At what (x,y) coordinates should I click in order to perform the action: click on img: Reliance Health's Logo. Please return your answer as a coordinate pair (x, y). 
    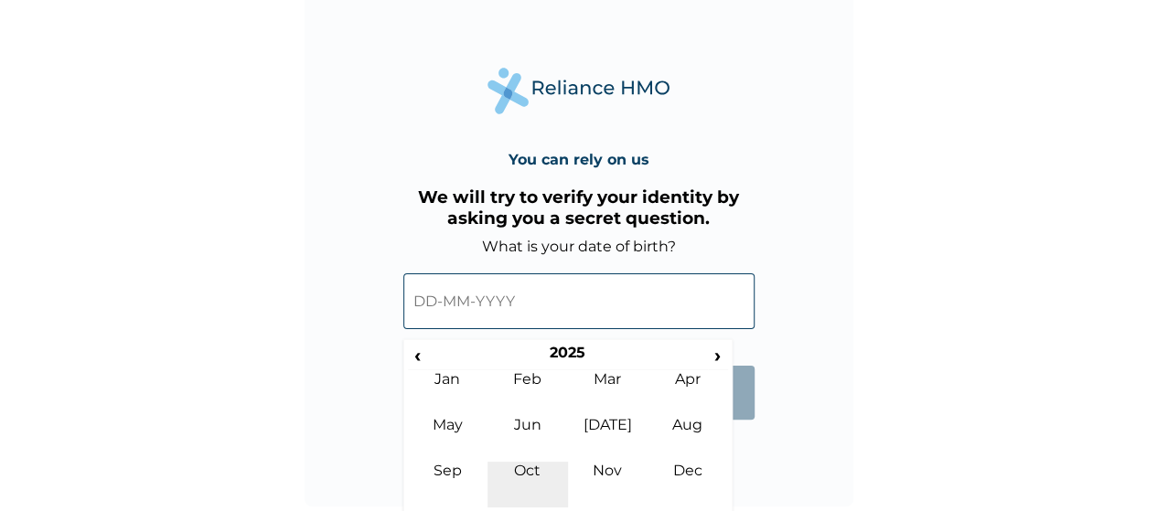
    Looking at the image, I should click on (579, 91).